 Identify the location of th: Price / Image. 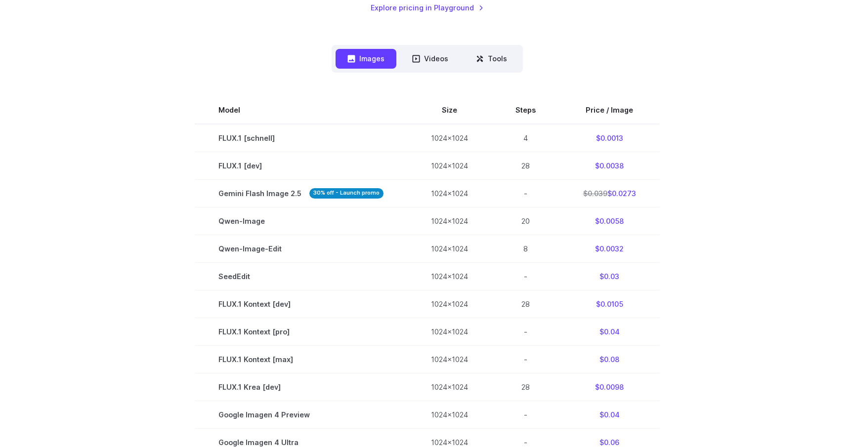
(610, 110).